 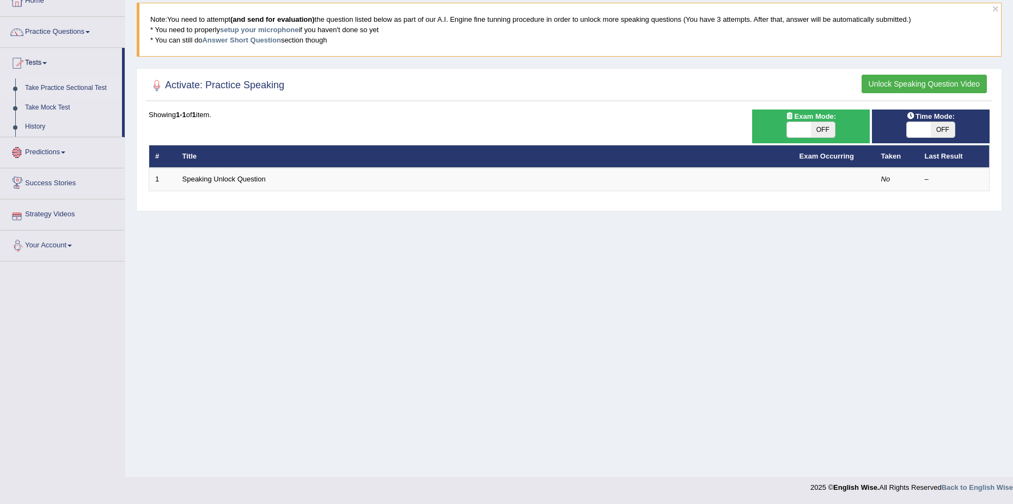 I want to click on a: Take Mock Test, so click(x=71, y=108).